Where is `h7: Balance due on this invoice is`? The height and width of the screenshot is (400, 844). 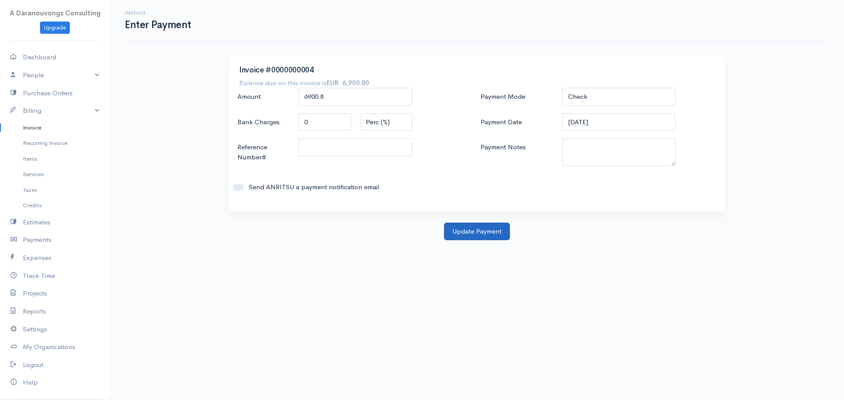
h7: Balance due on this invoice is is located at coordinates (304, 83).